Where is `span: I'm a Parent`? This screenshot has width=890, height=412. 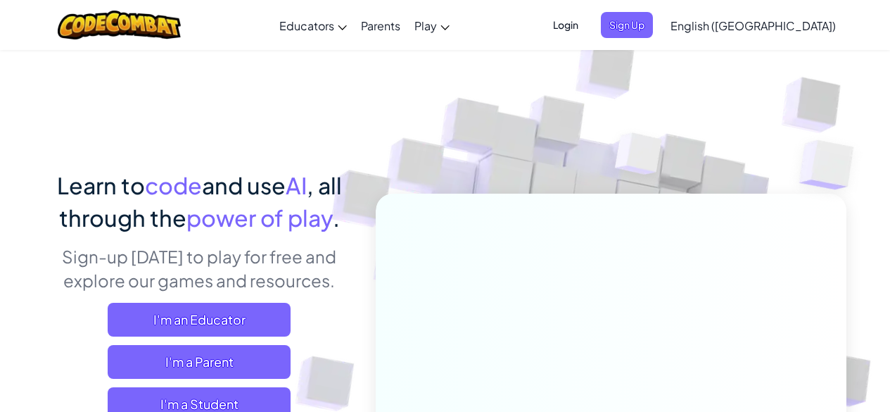 span: I'm a Parent is located at coordinates (199, 362).